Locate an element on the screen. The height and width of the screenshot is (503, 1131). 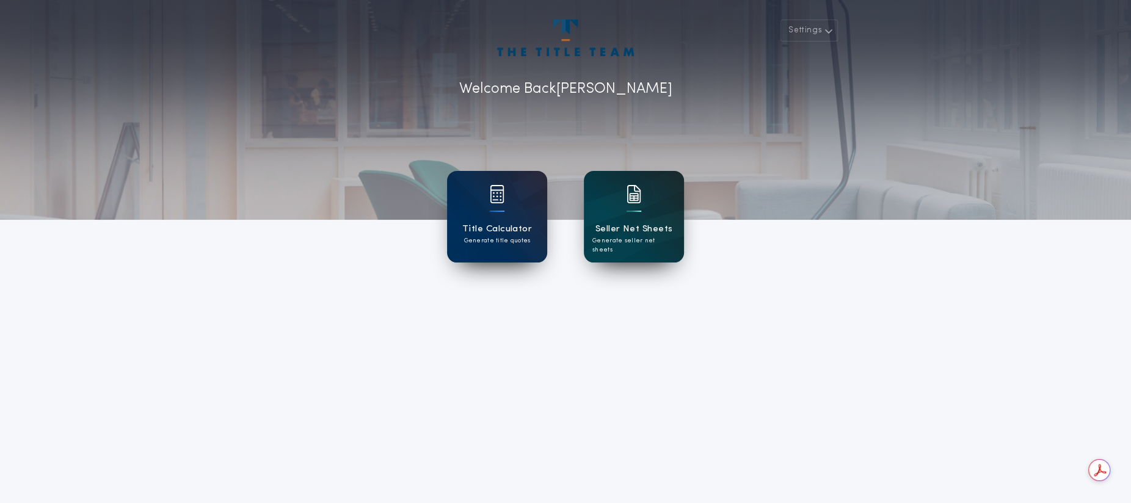
h1: Seller Net Sheets is located at coordinates (634, 229).